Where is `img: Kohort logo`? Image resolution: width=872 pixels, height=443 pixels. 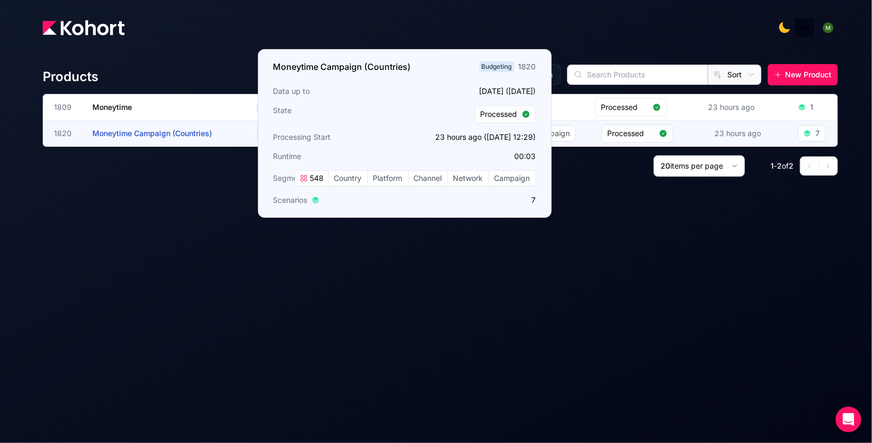 img: Kohort logo is located at coordinates (83, 28).